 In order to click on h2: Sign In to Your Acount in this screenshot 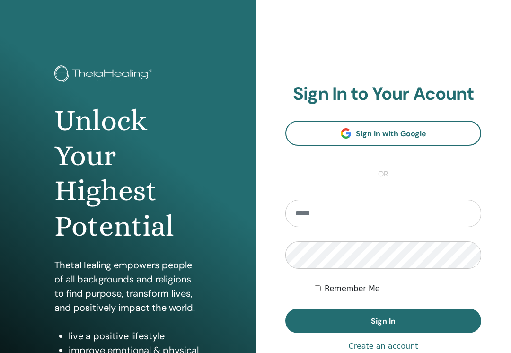, I will do `click(383, 94)`.